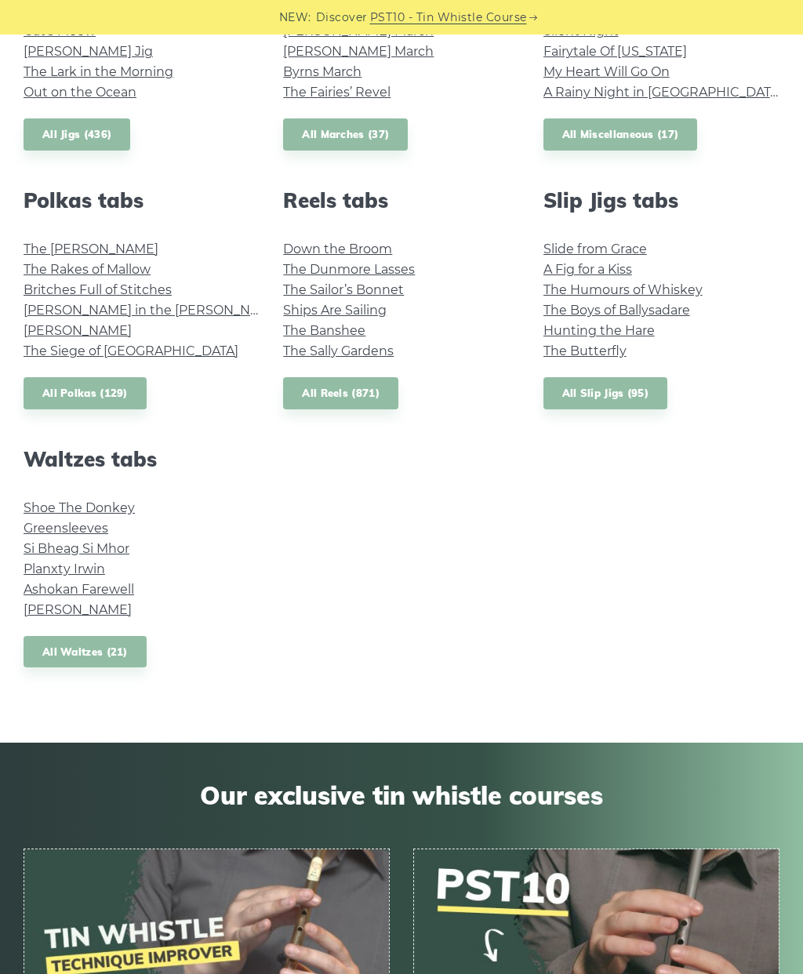 This screenshot has height=974, width=803. What do you see at coordinates (622, 289) in the screenshot?
I see `a: The Humours of Whiskey` at bounding box center [622, 289].